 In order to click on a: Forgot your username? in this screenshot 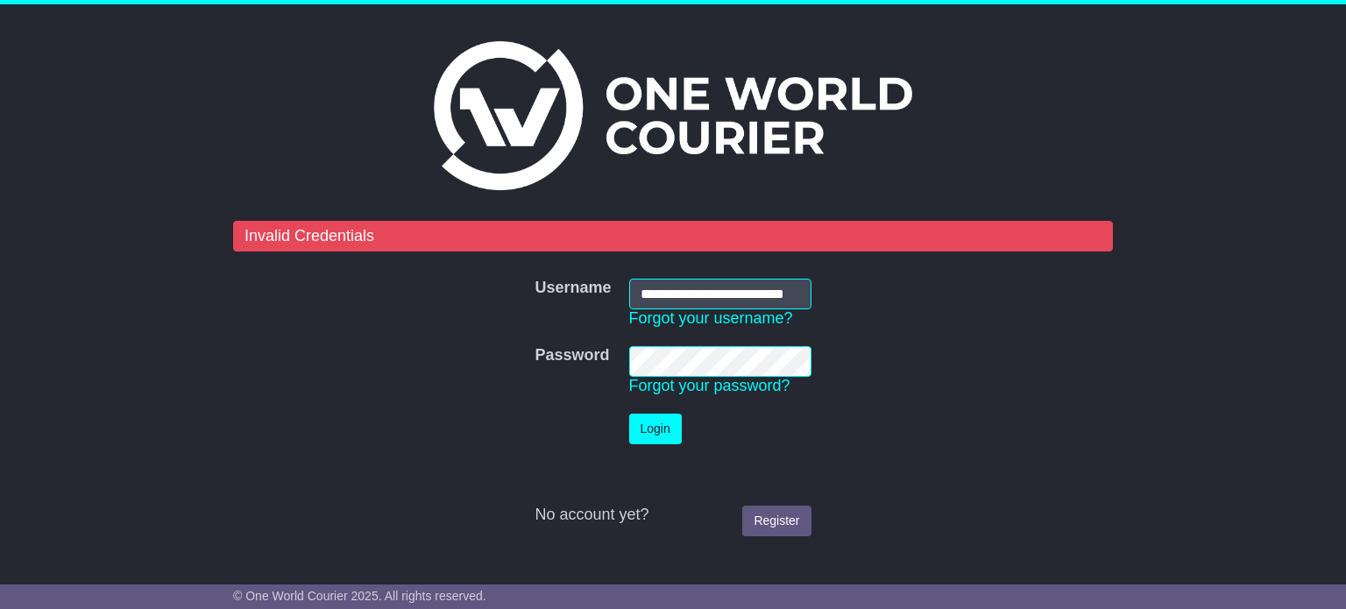, I will do `click(711, 318)`.